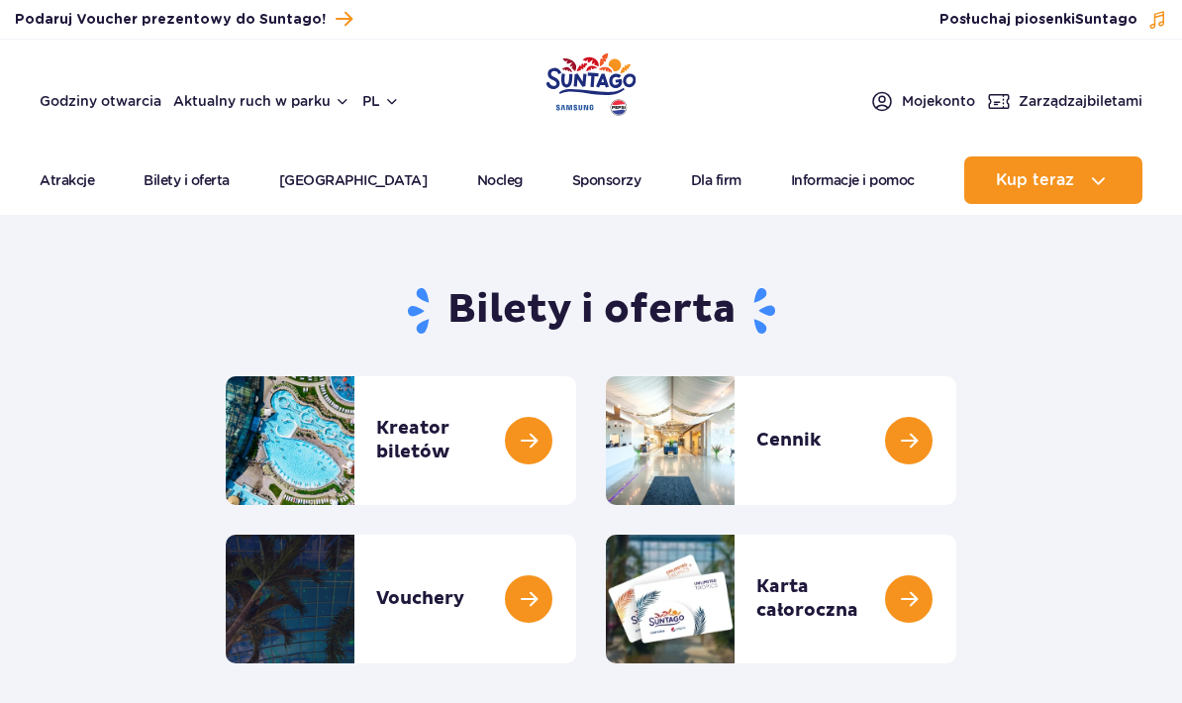 This screenshot has width=1182, height=703. What do you see at coordinates (170, 20) in the screenshot?
I see `span: Podaruj Voucher prezentowy do Suntago!` at bounding box center [170, 20].